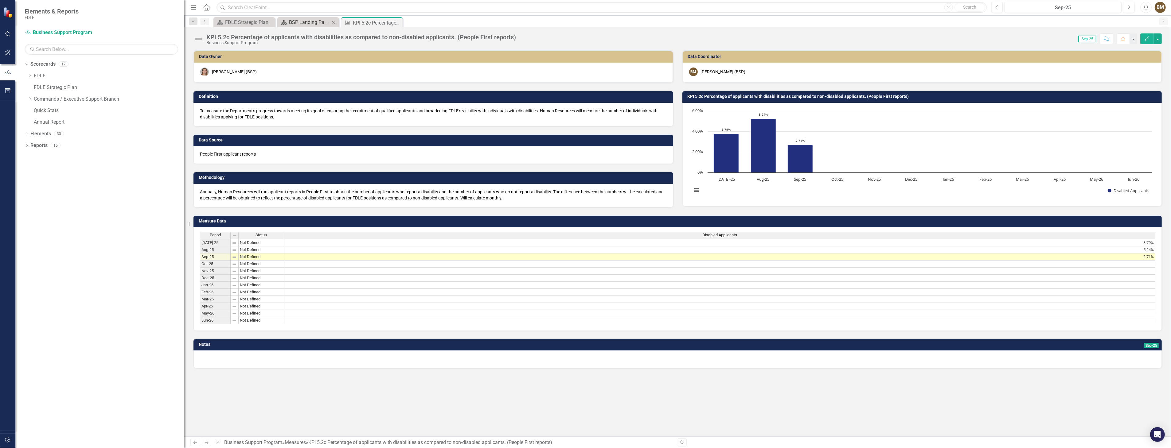 The width and height of the screenshot is (1171, 448). Describe the element at coordinates (215, 285) in the screenshot. I see `td: Jan-26` at that location.